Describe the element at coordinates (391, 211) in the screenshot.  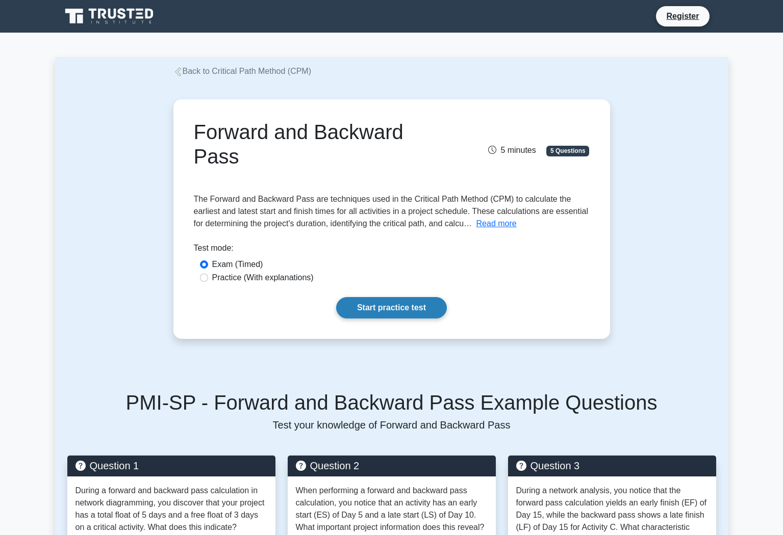
I see `span: The Forward and Backward Pass are techniques used in the Critical Path Method (CPM) to calculate ...` at that location.